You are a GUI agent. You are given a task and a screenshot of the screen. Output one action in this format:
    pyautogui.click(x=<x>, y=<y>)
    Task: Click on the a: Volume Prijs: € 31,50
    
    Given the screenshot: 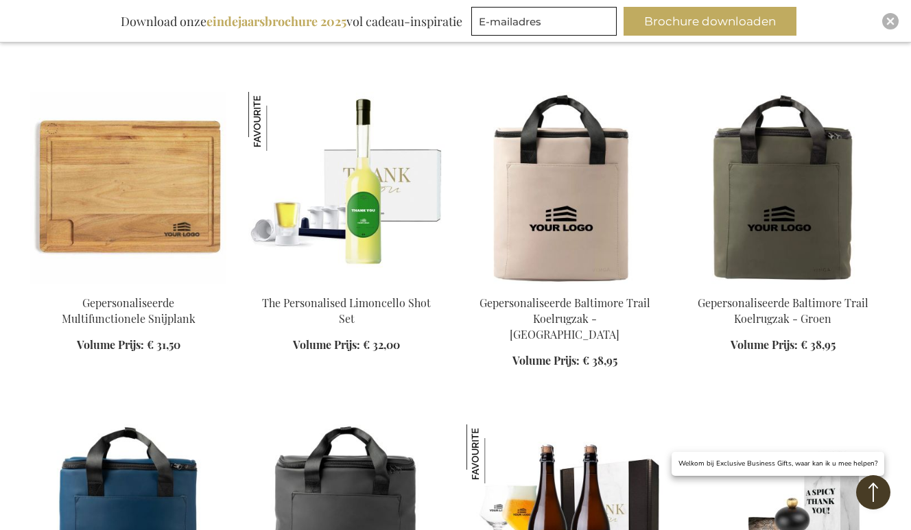 What is the action you would take?
    pyautogui.click(x=128, y=345)
    